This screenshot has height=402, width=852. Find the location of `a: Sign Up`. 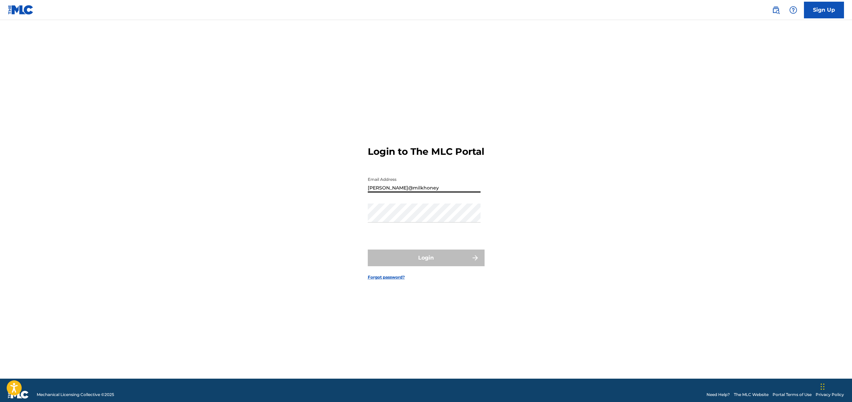

a: Sign Up is located at coordinates (824, 10).